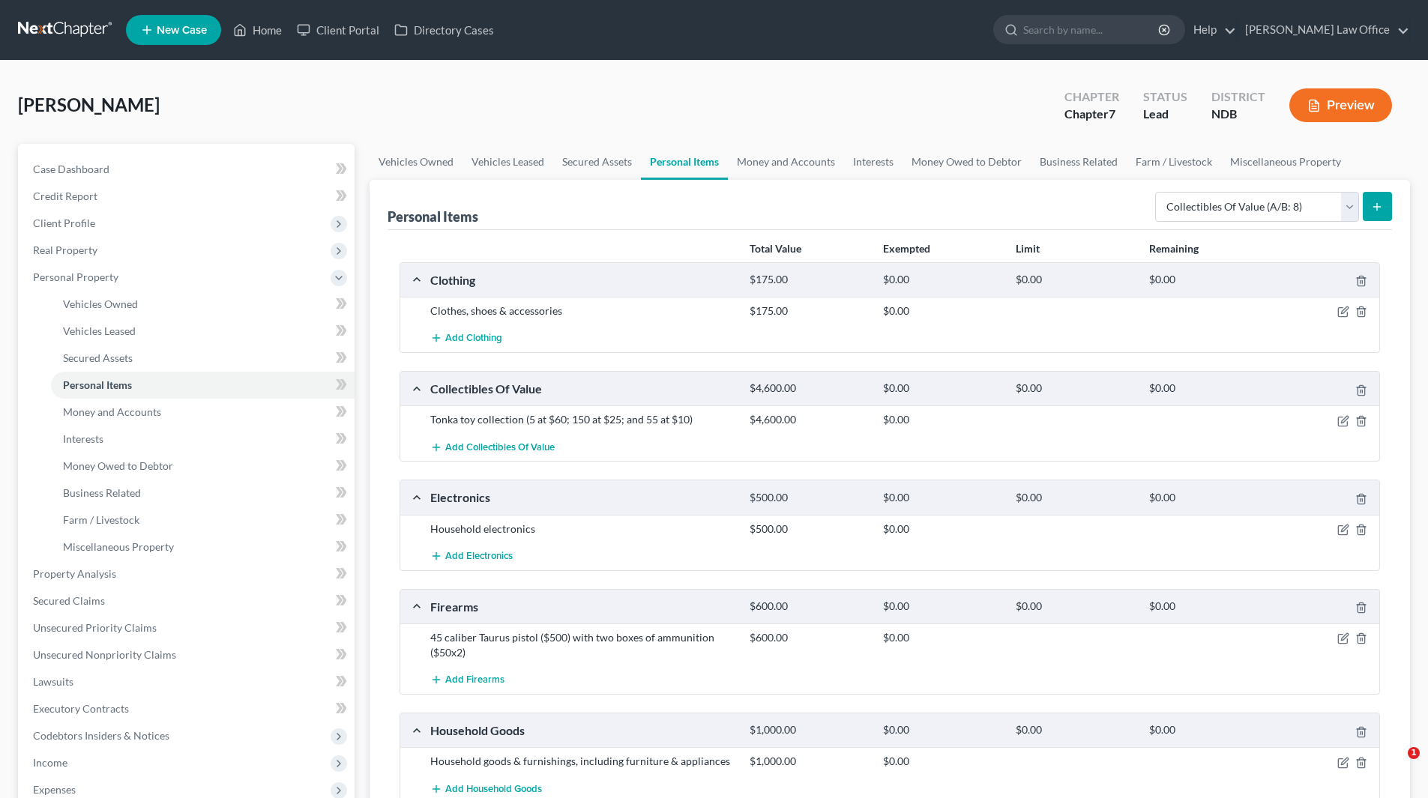  What do you see at coordinates (808, 388) in the screenshot?
I see `div: $4,600.00` at bounding box center [808, 388].